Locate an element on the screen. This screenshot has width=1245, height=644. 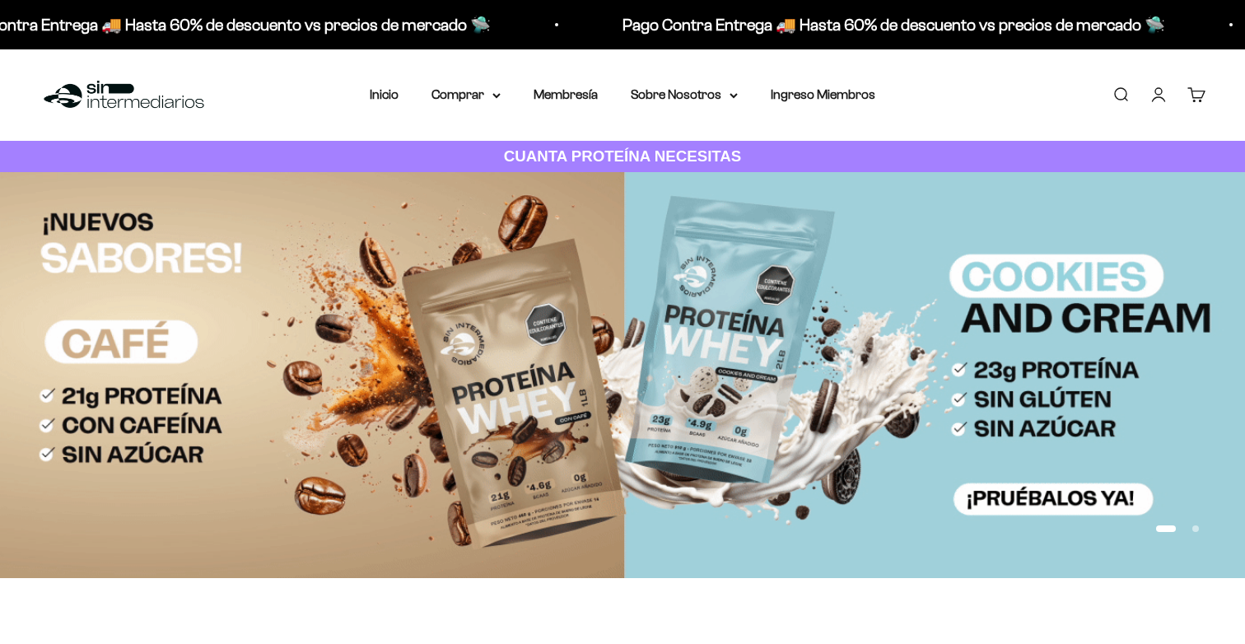
a: Ingreso Miembros is located at coordinates (823, 94).